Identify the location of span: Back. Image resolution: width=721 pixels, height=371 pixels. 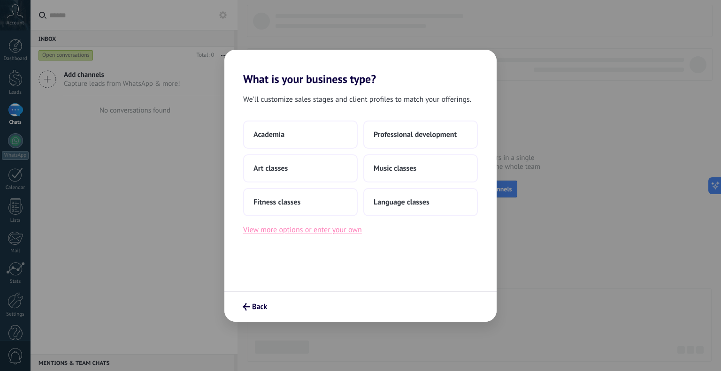
(260, 307).